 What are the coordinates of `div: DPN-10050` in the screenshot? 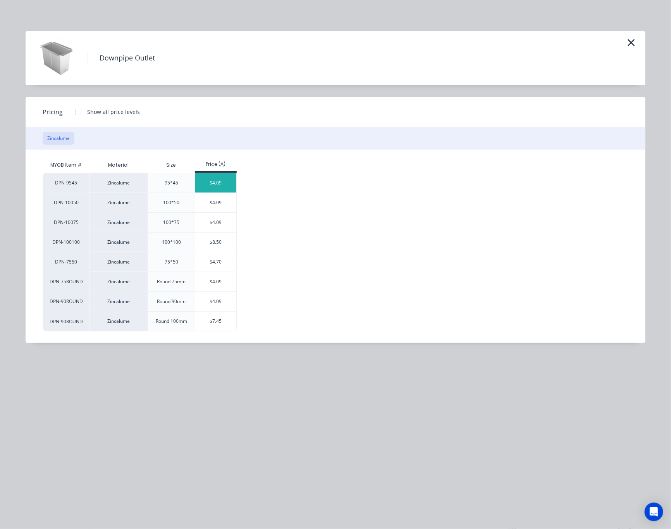 It's located at (66, 202).